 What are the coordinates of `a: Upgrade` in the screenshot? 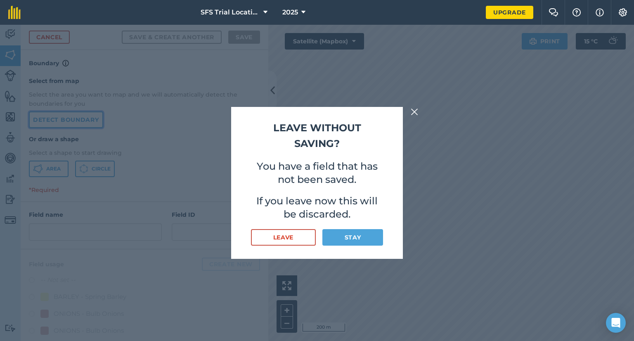 It's located at (509, 12).